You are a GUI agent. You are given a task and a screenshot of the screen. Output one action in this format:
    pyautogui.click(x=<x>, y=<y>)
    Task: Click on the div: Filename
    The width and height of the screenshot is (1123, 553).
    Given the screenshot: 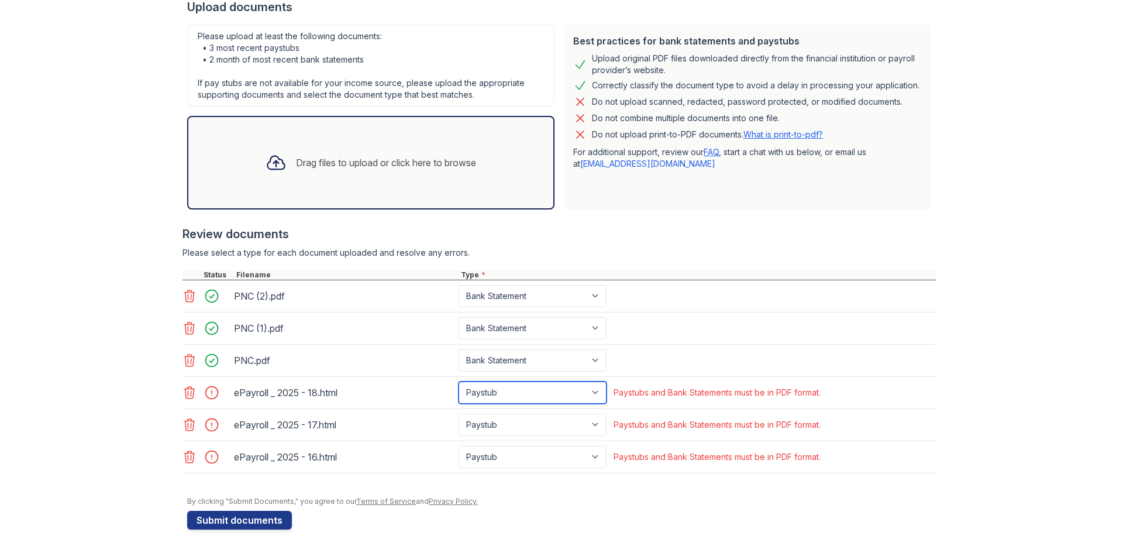 What is the action you would take?
    pyautogui.click(x=346, y=275)
    